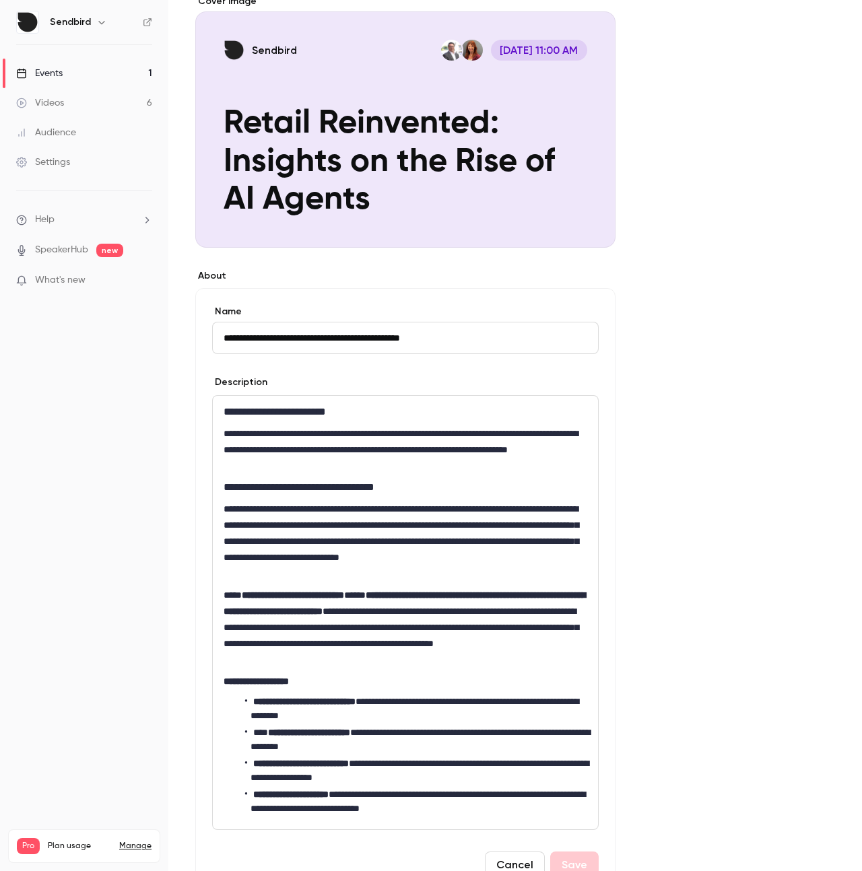 This screenshot has width=862, height=871. Describe the element at coordinates (60, 280) in the screenshot. I see `span: What's new` at that location.